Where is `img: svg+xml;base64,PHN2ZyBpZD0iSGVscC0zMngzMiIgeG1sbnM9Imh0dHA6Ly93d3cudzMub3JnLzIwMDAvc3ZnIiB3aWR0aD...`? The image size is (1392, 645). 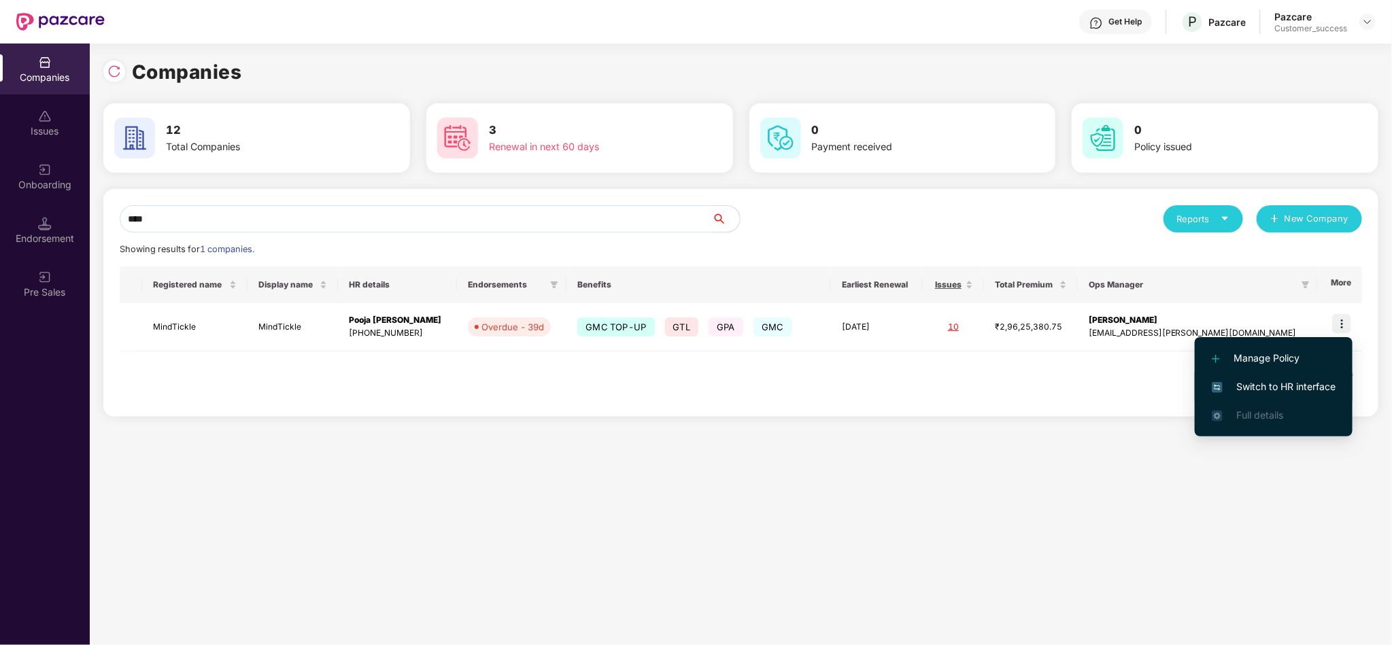 img: svg+xml;base64,PHN2ZyBpZD0iSGVscC0zMngzMiIgeG1sbnM9Imh0dHA6Ly93d3cudzMub3JnLzIwMDAvc3ZnIiB3aWR0aD... is located at coordinates (1096, 23).